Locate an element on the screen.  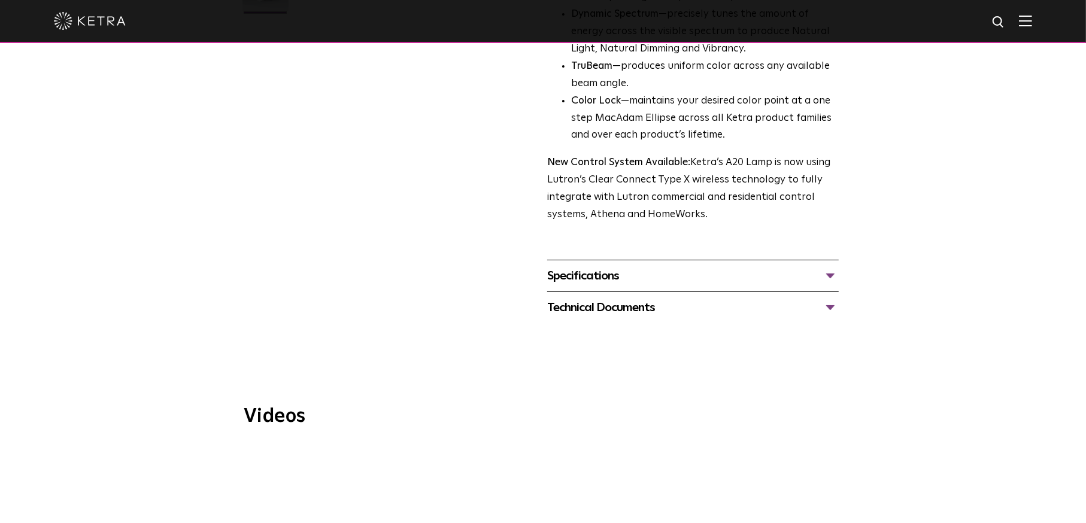
img: ketra-logo-2019-white is located at coordinates (90, 21).